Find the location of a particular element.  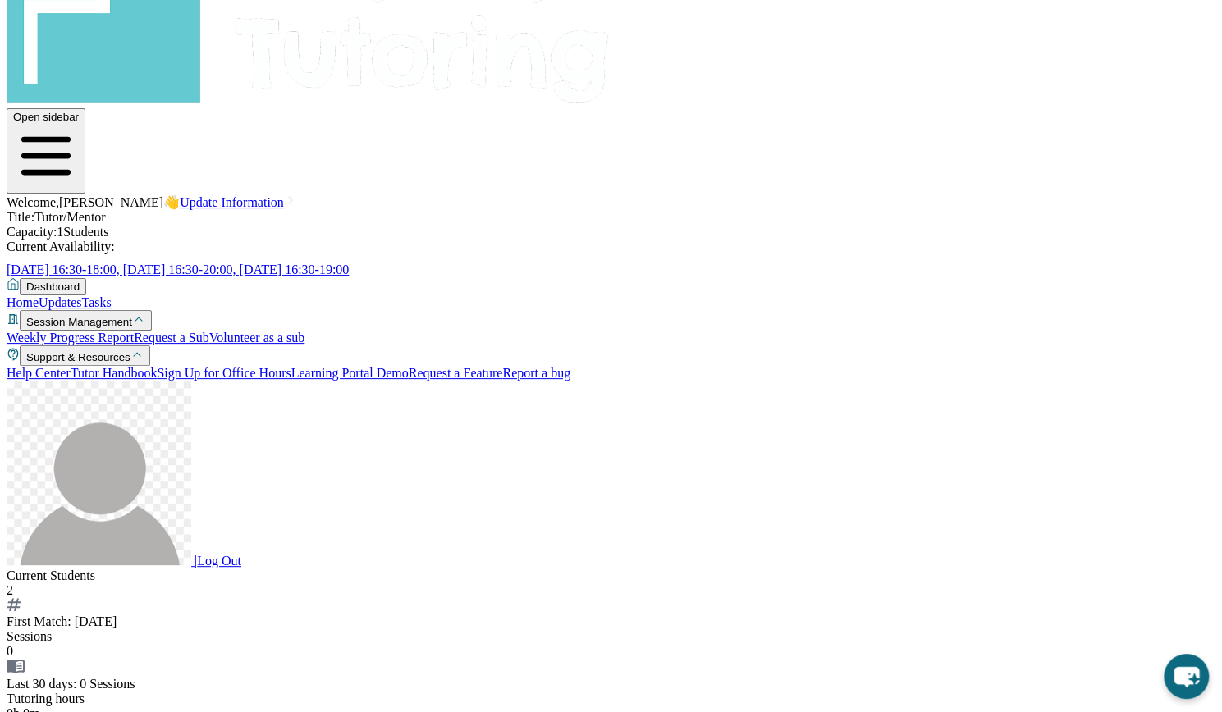

div: Current Students is located at coordinates (611, 576).